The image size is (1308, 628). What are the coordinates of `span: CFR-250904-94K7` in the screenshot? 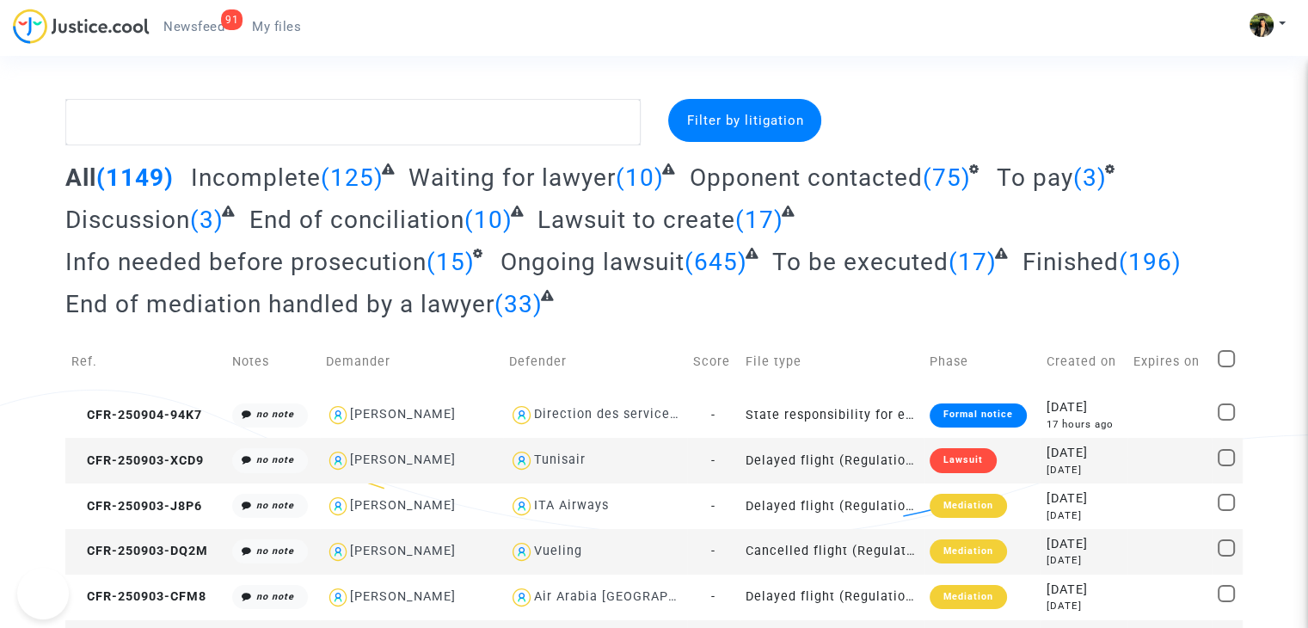 It's located at (137, 415).